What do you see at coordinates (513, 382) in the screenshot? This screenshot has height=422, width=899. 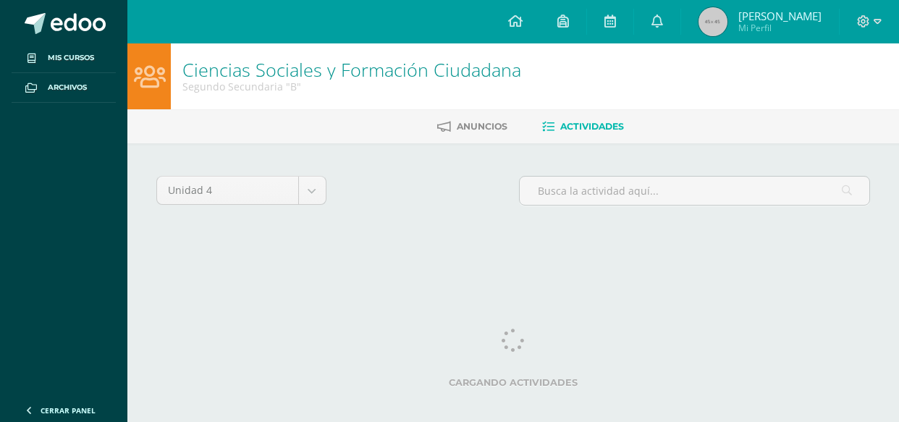 I see `label: Cargando actividades` at bounding box center [513, 382].